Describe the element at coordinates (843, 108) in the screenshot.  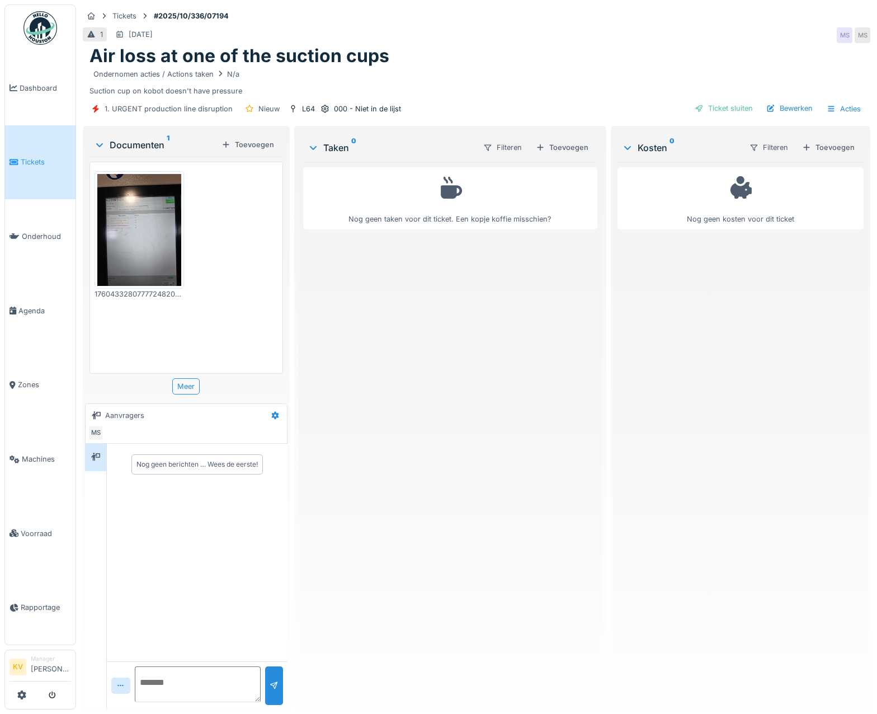
I see `div: Acties` at that location.